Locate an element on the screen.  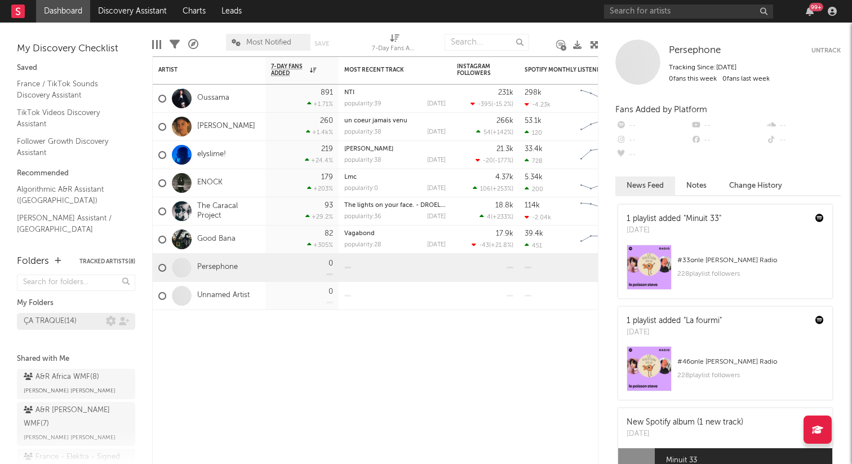
div: 82 is located at coordinates (329, 233).